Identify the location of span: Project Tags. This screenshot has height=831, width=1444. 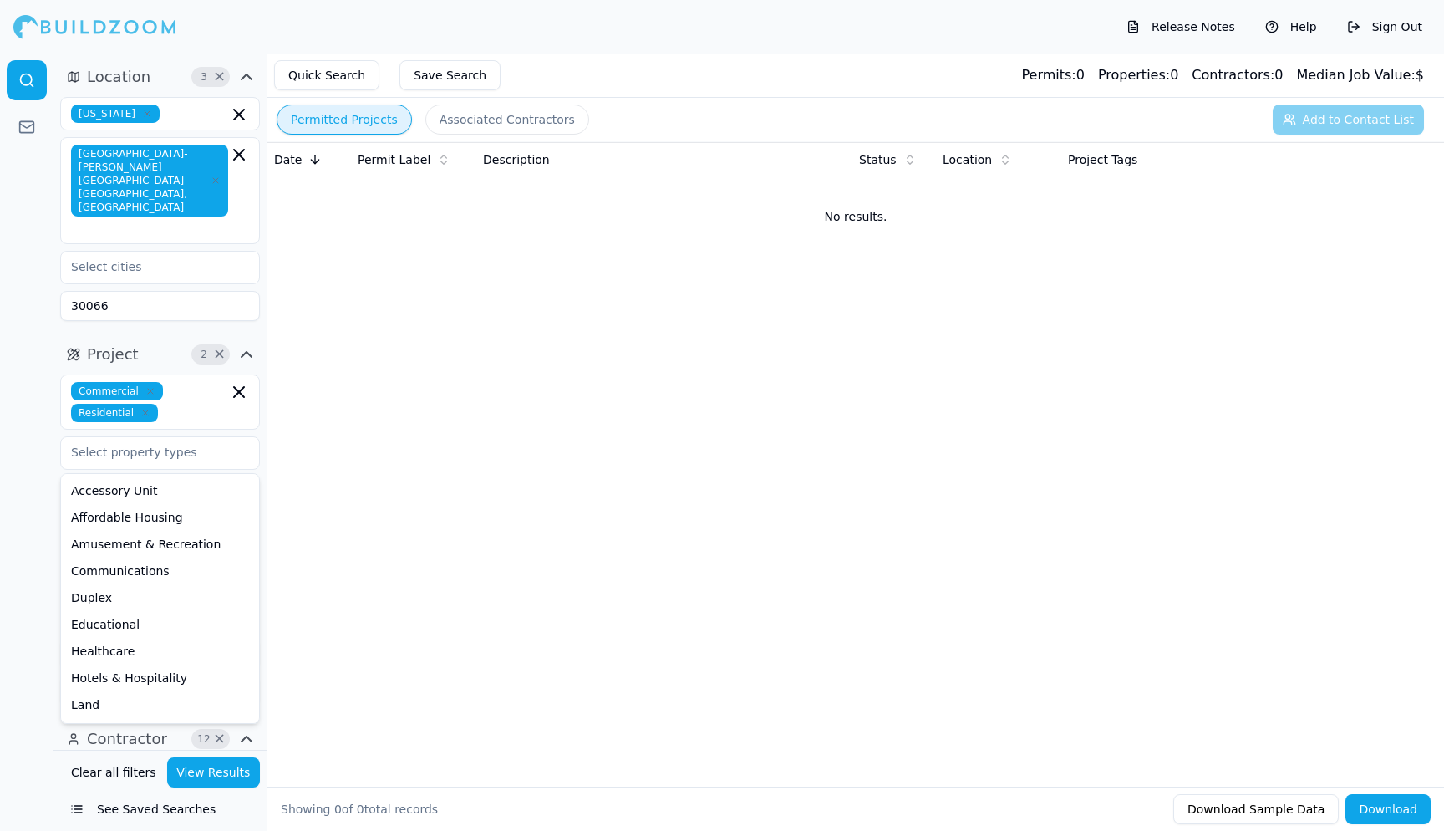
(1103, 160).